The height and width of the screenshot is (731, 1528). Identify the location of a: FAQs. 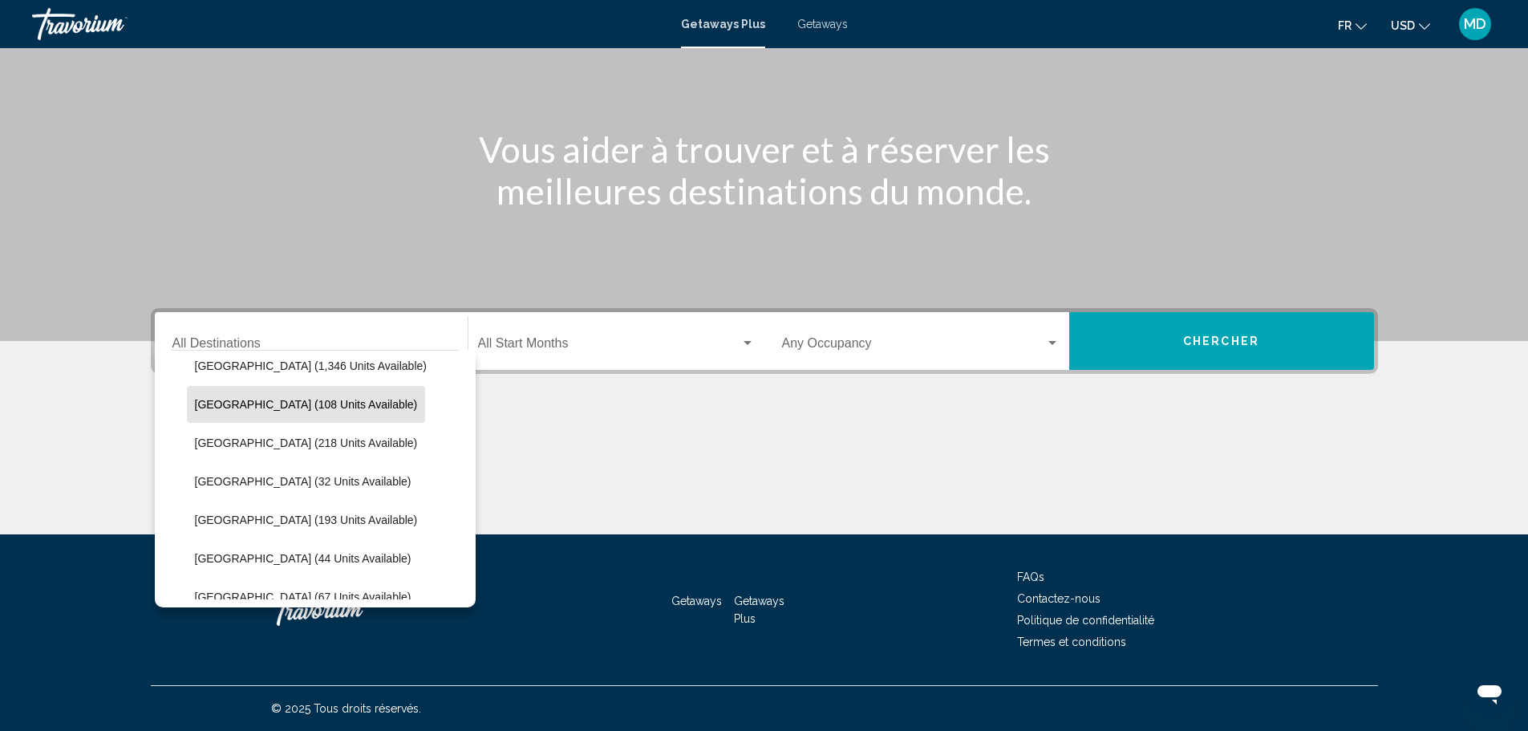
(1030, 577).